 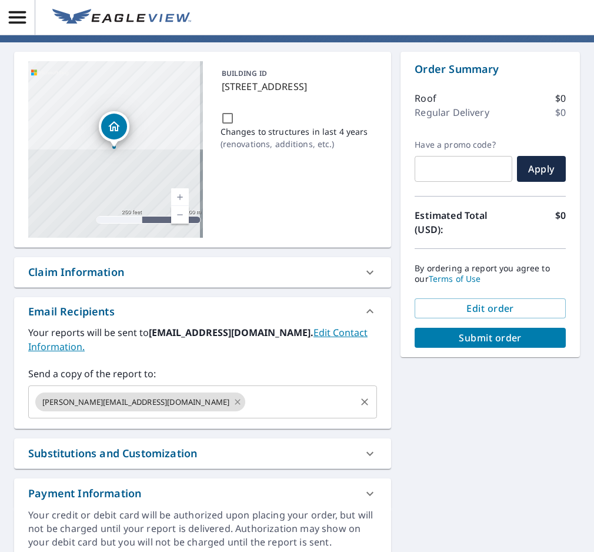 What do you see at coordinates (490, 69) in the screenshot?
I see `p: Order Summary` at bounding box center [490, 69].